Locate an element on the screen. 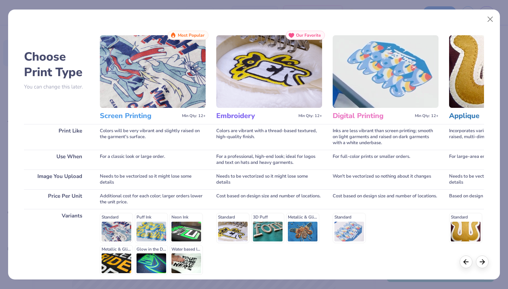 This screenshot has height=289, width=508. div: Additional cost for each color; larger orders lower the unit price. is located at coordinates (153, 199).